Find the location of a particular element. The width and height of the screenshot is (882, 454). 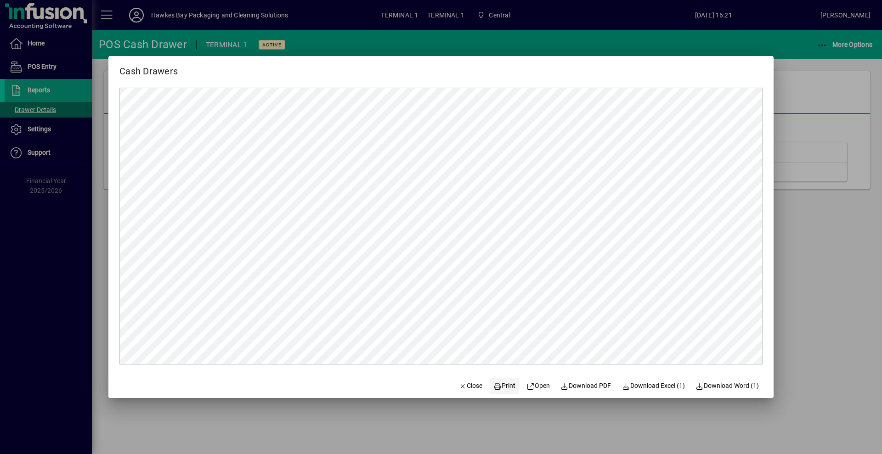

button: Download Excel (1) is located at coordinates (653, 386).